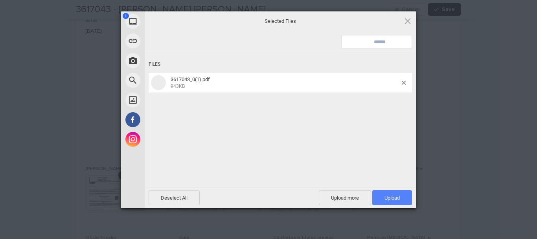  Describe the element at coordinates (168, 119) in the screenshot. I see `div: Facebook` at that location.